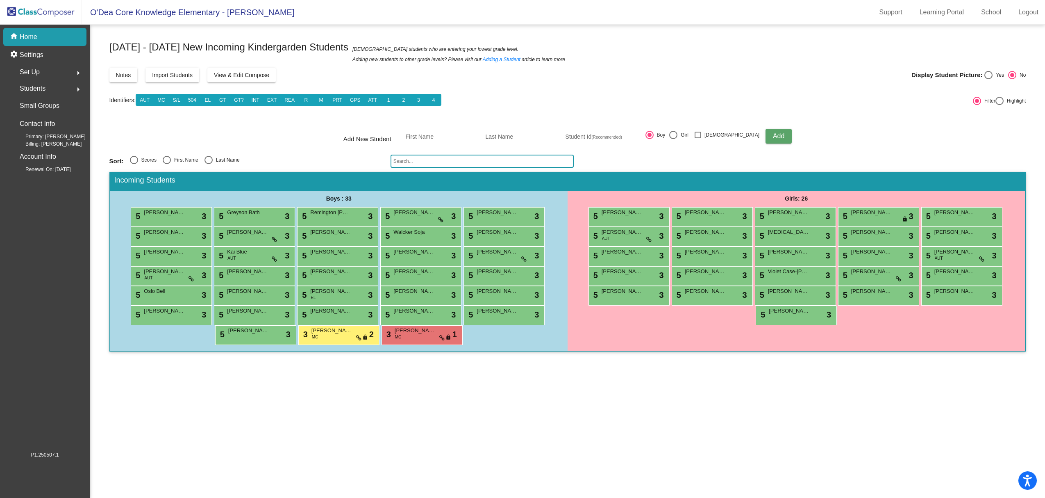  What do you see at coordinates (147, 160) in the screenshot?
I see `div: Scores` at bounding box center [147, 160].